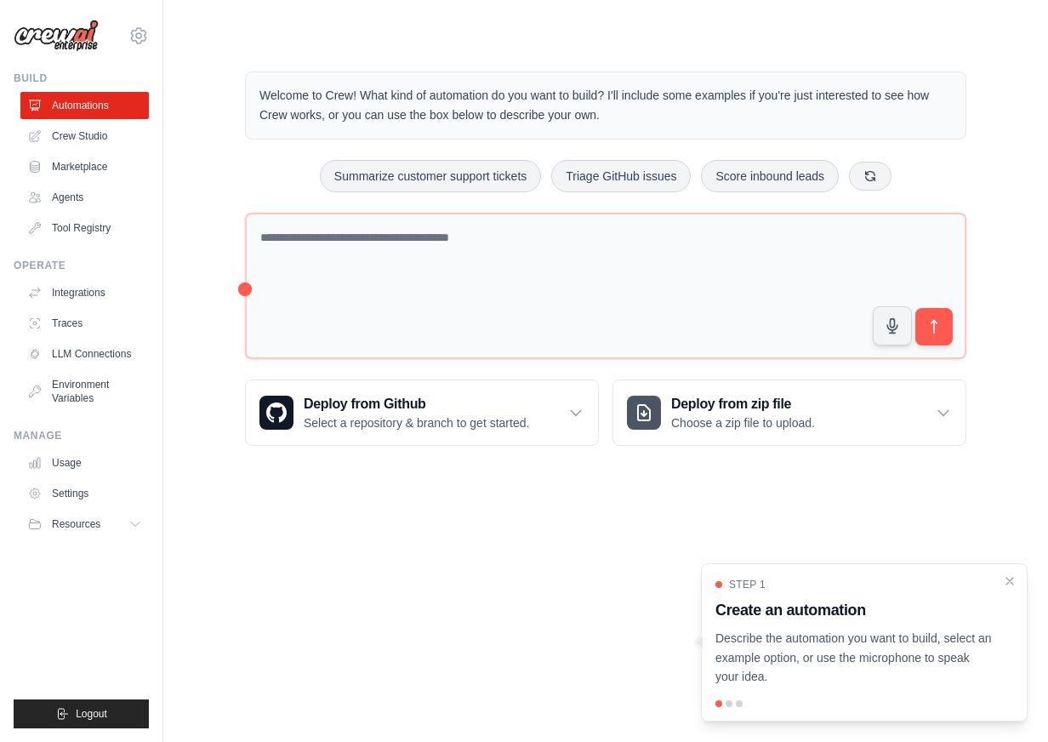  Describe the element at coordinates (854, 657) in the screenshot. I see `p: Describe the automation you want to build, select an example option, or use the microphone to spe...` at that location.